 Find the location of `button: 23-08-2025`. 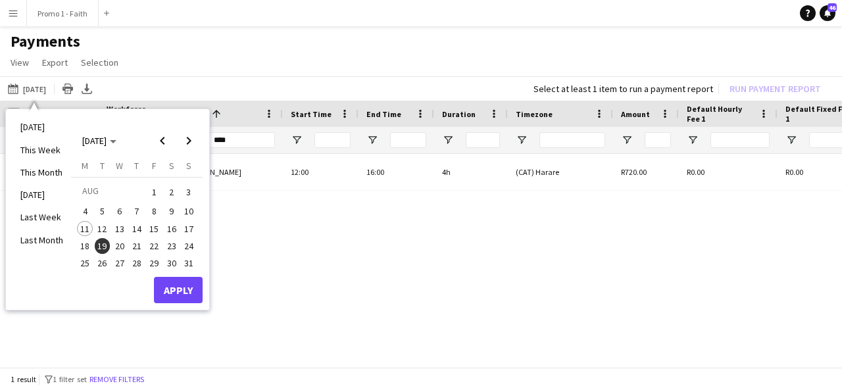

button: 23-08-2025 is located at coordinates (171, 246).